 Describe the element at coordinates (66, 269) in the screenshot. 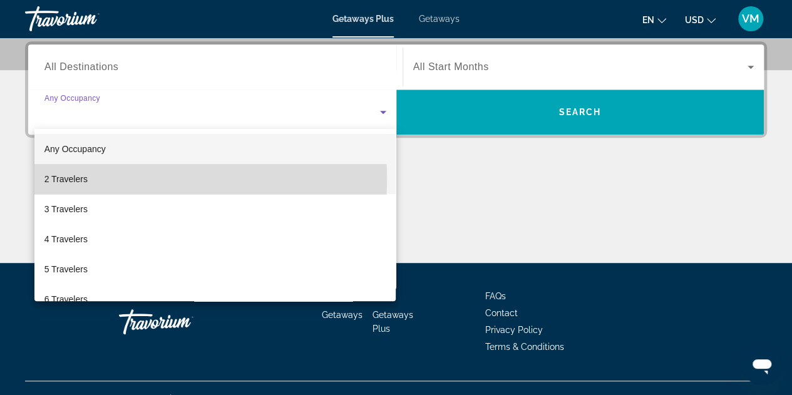

I see `span: 5 Travelers` at that location.